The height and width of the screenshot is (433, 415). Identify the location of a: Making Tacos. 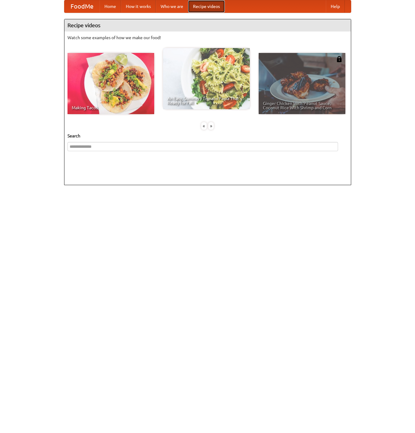
(111, 83).